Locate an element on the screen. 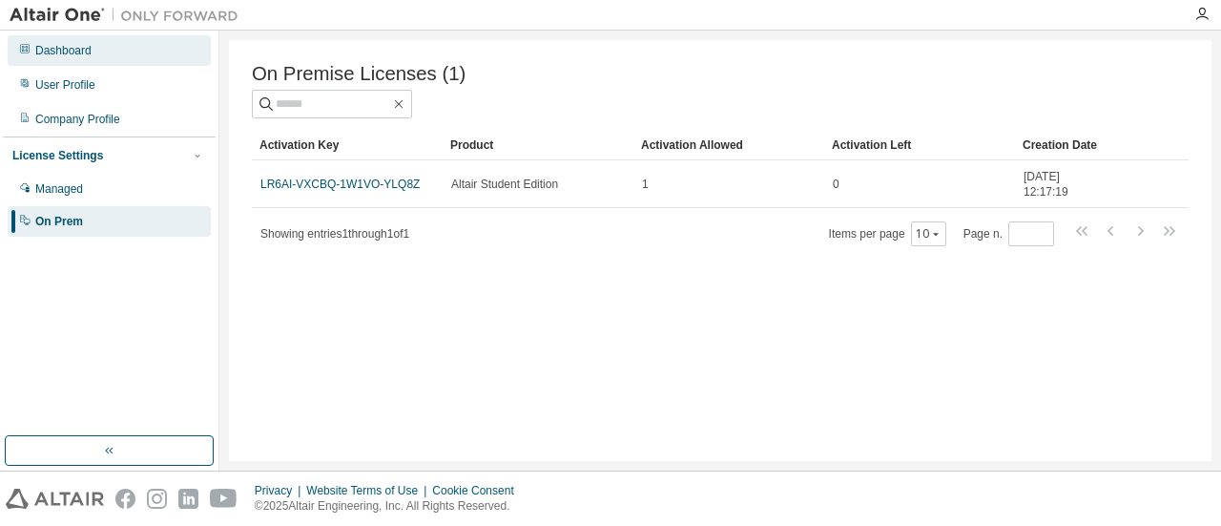 Image resolution: width=1221 pixels, height=526 pixels. div: Company Profile is located at coordinates (77, 119).